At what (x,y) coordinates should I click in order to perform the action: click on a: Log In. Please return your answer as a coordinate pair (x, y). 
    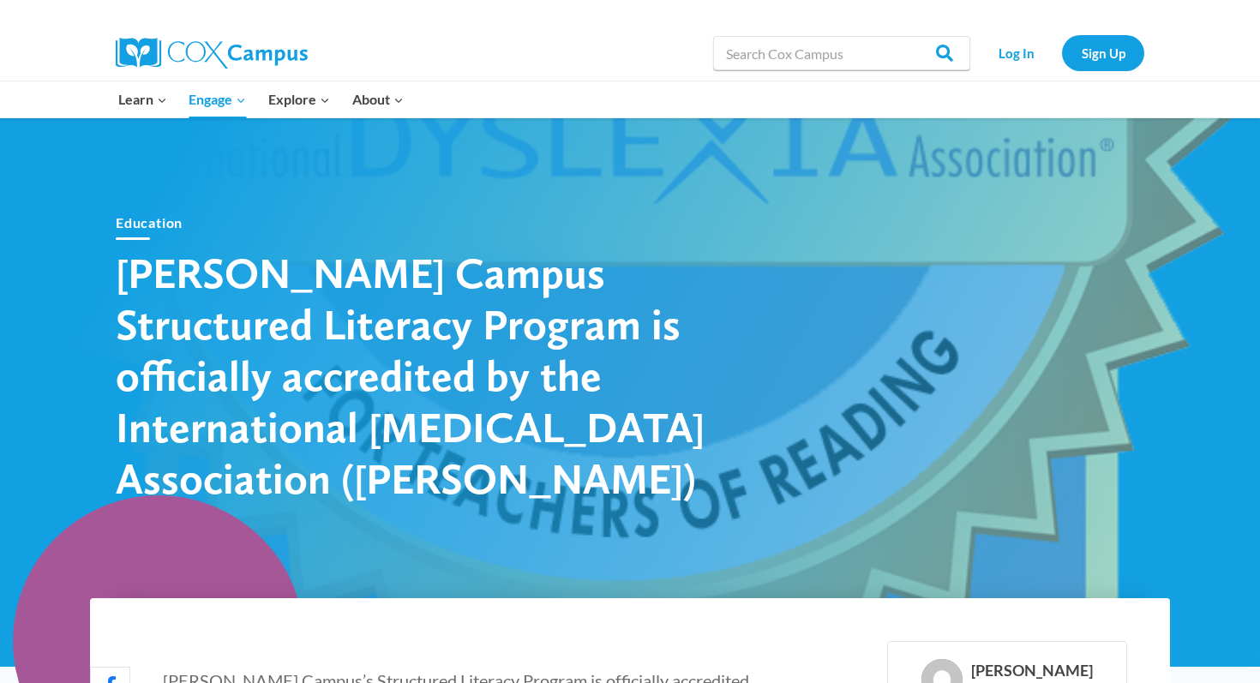
    Looking at the image, I should click on (1016, 52).